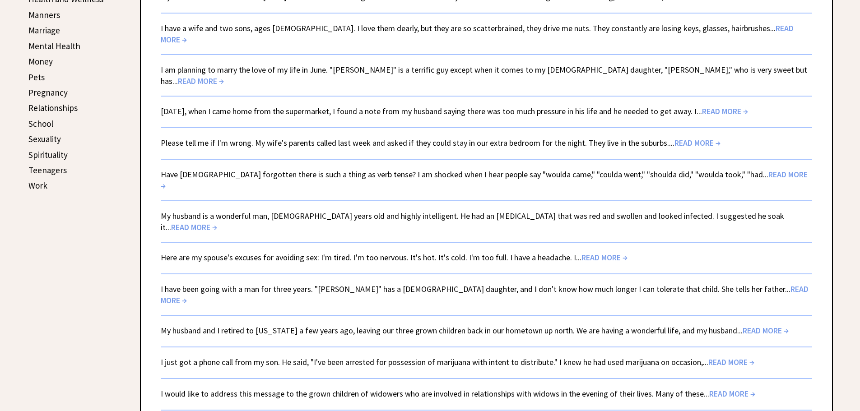 Image resolution: width=860 pixels, height=411 pixels. Describe the element at coordinates (41, 124) in the screenshot. I see `a: School` at that location.